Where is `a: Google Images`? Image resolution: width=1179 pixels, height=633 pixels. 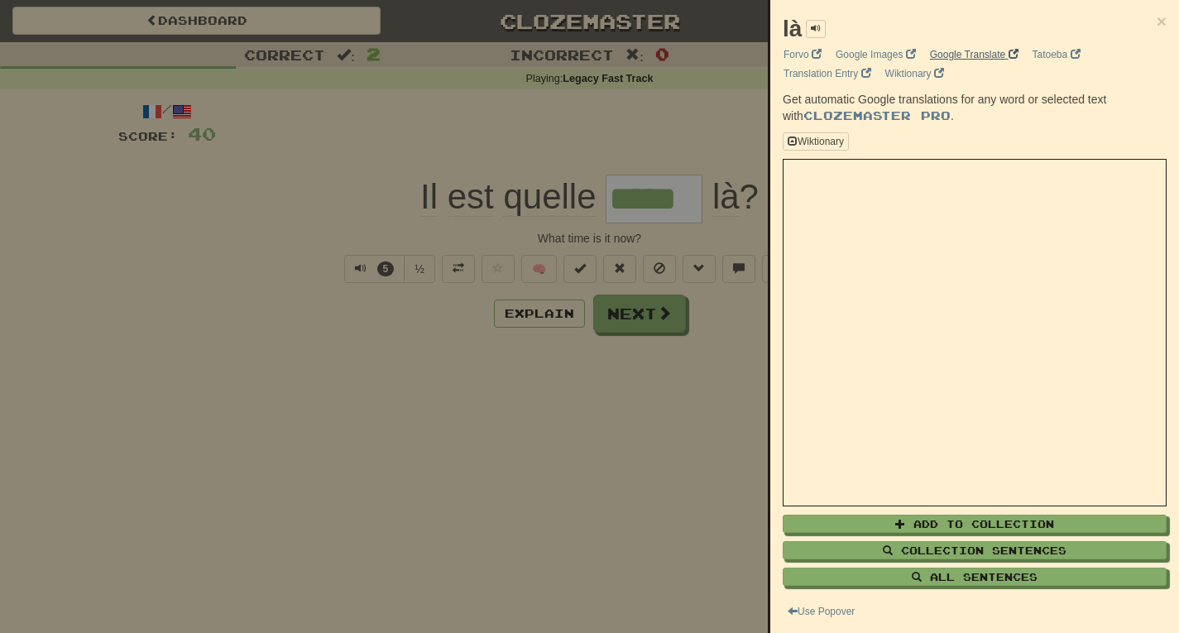
a: Google Images is located at coordinates (876, 55).